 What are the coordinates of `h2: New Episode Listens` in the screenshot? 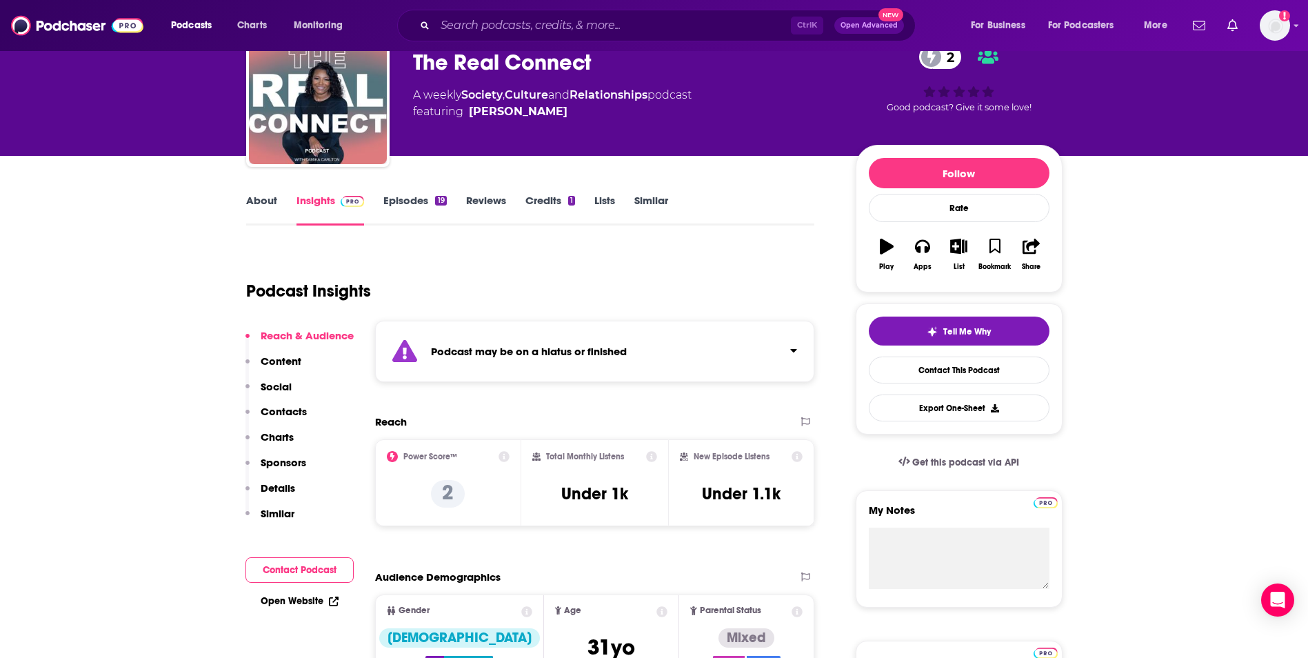 It's located at (731, 456).